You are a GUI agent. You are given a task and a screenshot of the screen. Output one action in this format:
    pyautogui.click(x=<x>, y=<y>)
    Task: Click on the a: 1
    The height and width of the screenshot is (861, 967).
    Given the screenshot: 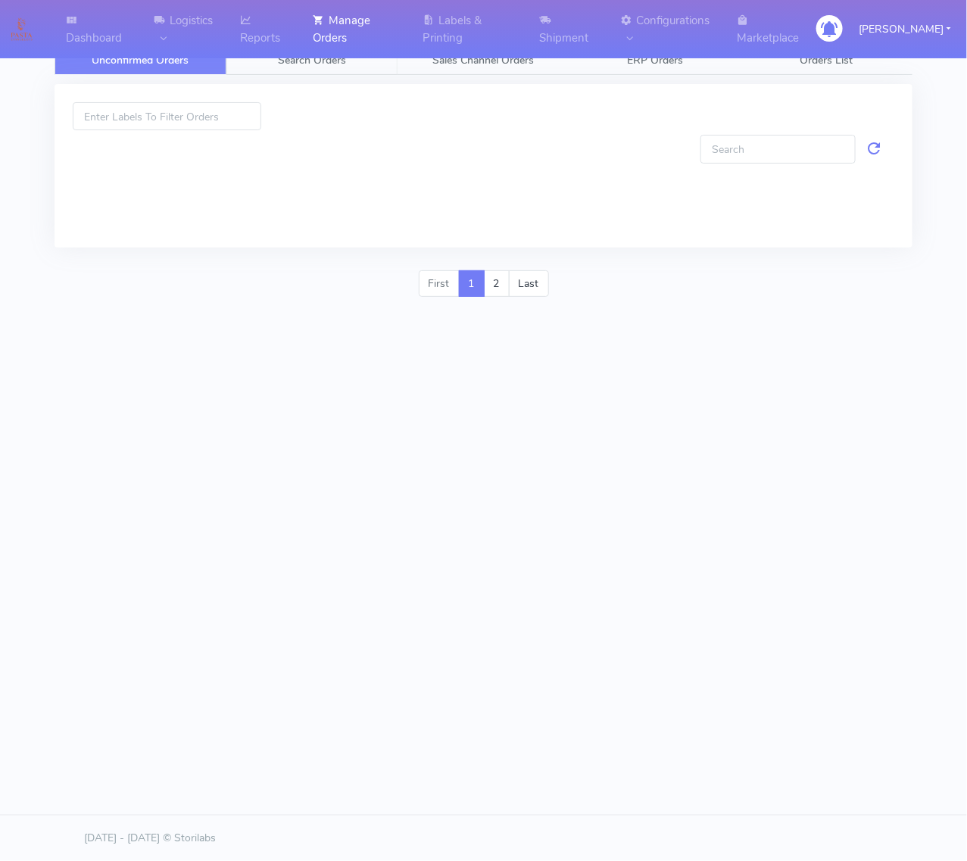 What is the action you would take?
    pyautogui.click(x=472, y=284)
    